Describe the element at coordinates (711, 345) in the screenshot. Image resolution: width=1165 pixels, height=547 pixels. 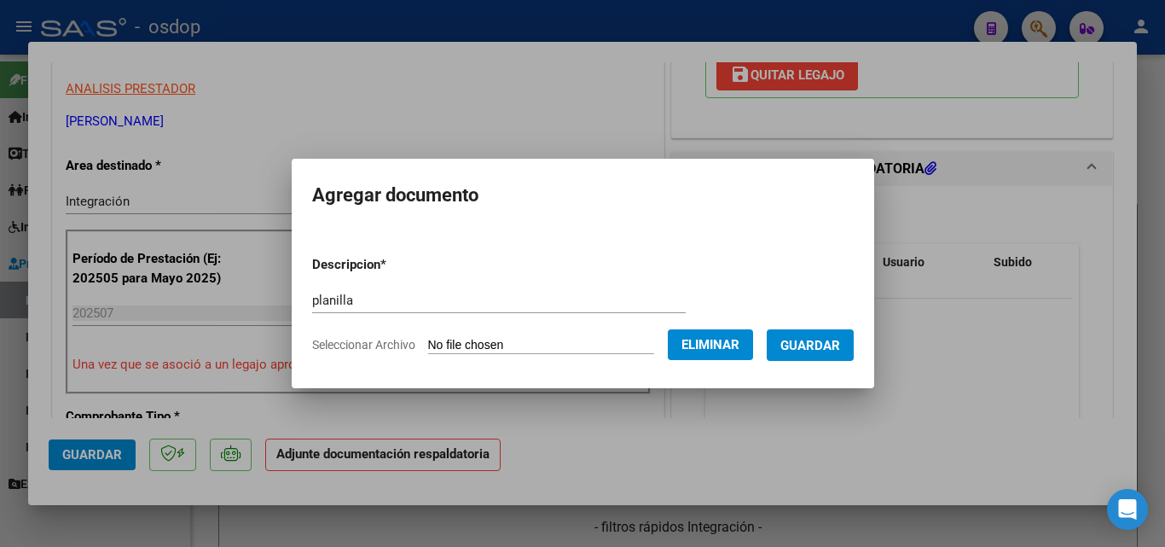
I see `button: Eliminar` at that location.